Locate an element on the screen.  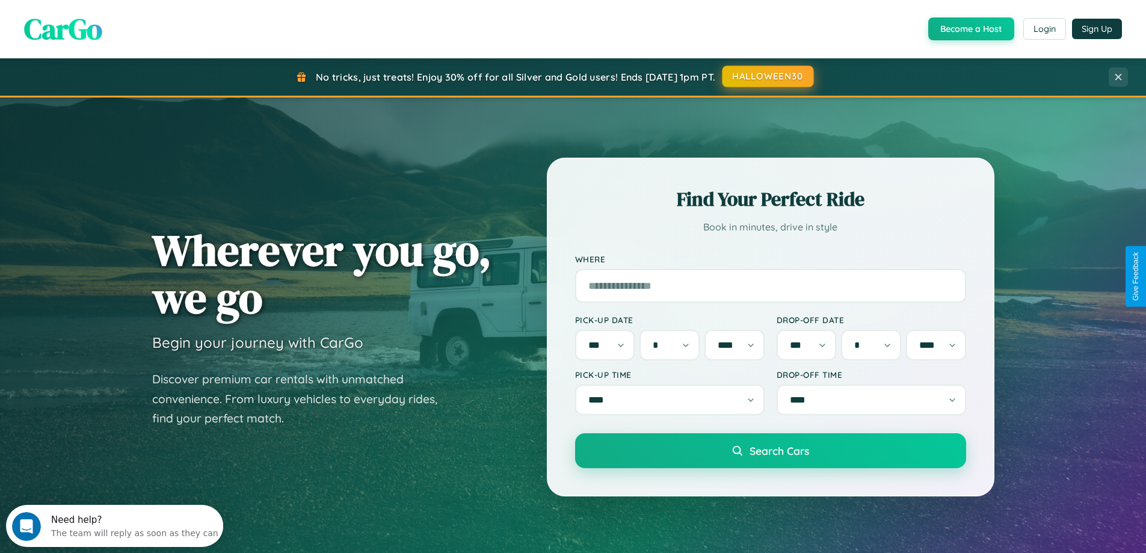
label: Where is located at coordinates (770, 259).